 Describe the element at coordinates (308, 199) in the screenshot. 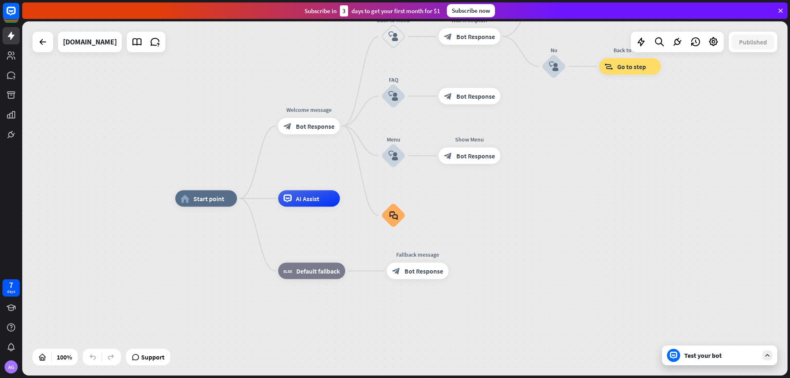

I see `span: AI Assist` at that location.